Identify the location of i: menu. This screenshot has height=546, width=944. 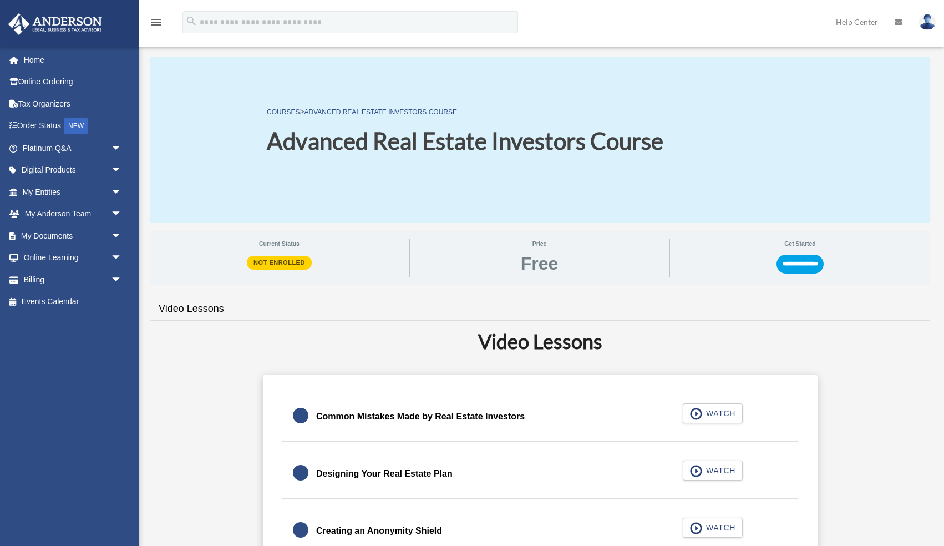
(156, 22).